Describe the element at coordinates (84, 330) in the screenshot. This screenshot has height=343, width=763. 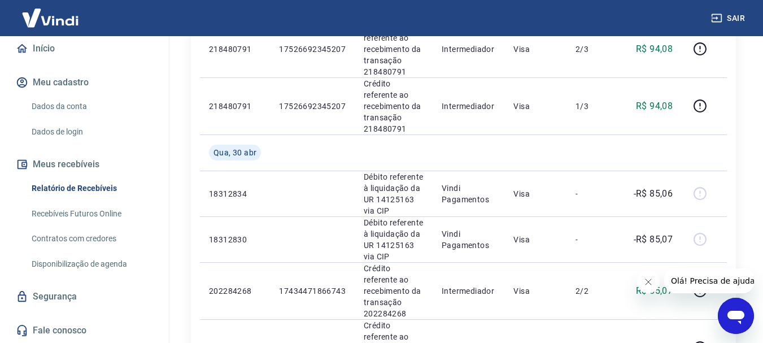
I see `a: Fale conosco` at that location.